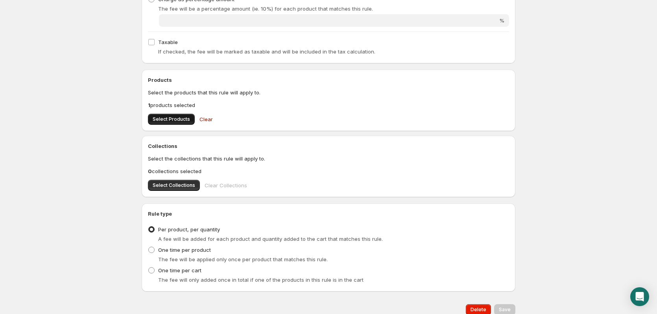  What do you see at coordinates (478, 309) in the screenshot?
I see `span: Delete` at bounding box center [478, 309].